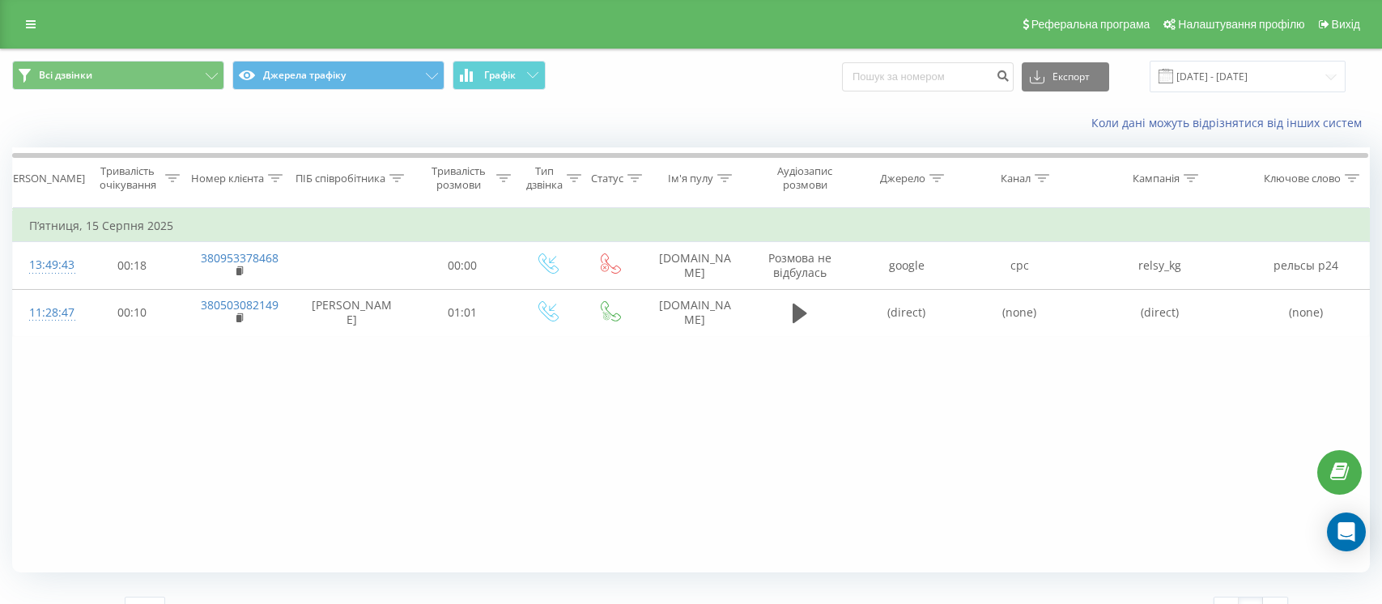  I want to click on td: relsy_kg, so click(1160, 266).